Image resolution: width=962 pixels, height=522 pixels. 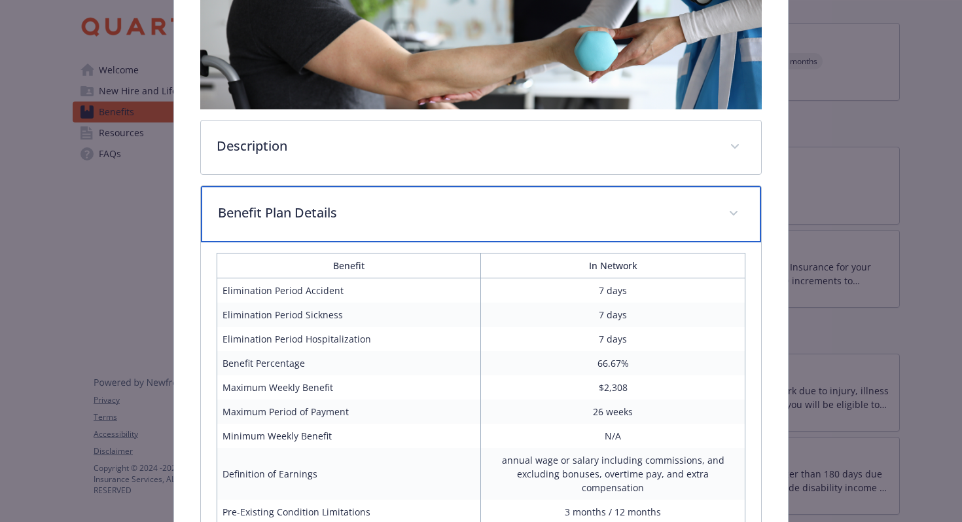 What do you see at coordinates (349, 387) in the screenshot?
I see `td: Maximum Weekly Benefit` at bounding box center [349, 387].